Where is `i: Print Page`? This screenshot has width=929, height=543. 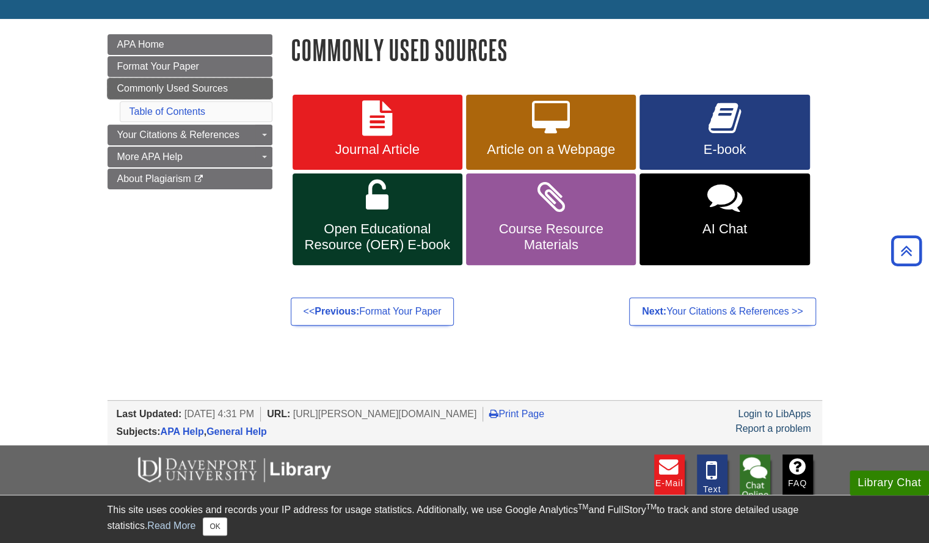
i: Print Page is located at coordinates (493, 413).